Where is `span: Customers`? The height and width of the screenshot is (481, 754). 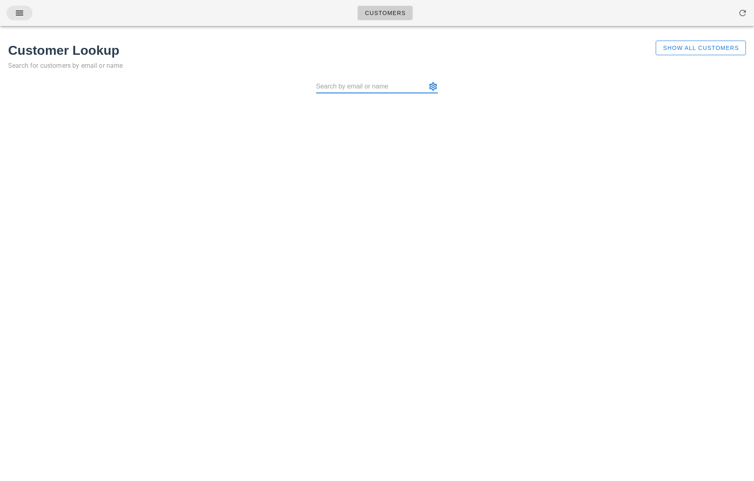 span: Customers is located at coordinates (385, 13).